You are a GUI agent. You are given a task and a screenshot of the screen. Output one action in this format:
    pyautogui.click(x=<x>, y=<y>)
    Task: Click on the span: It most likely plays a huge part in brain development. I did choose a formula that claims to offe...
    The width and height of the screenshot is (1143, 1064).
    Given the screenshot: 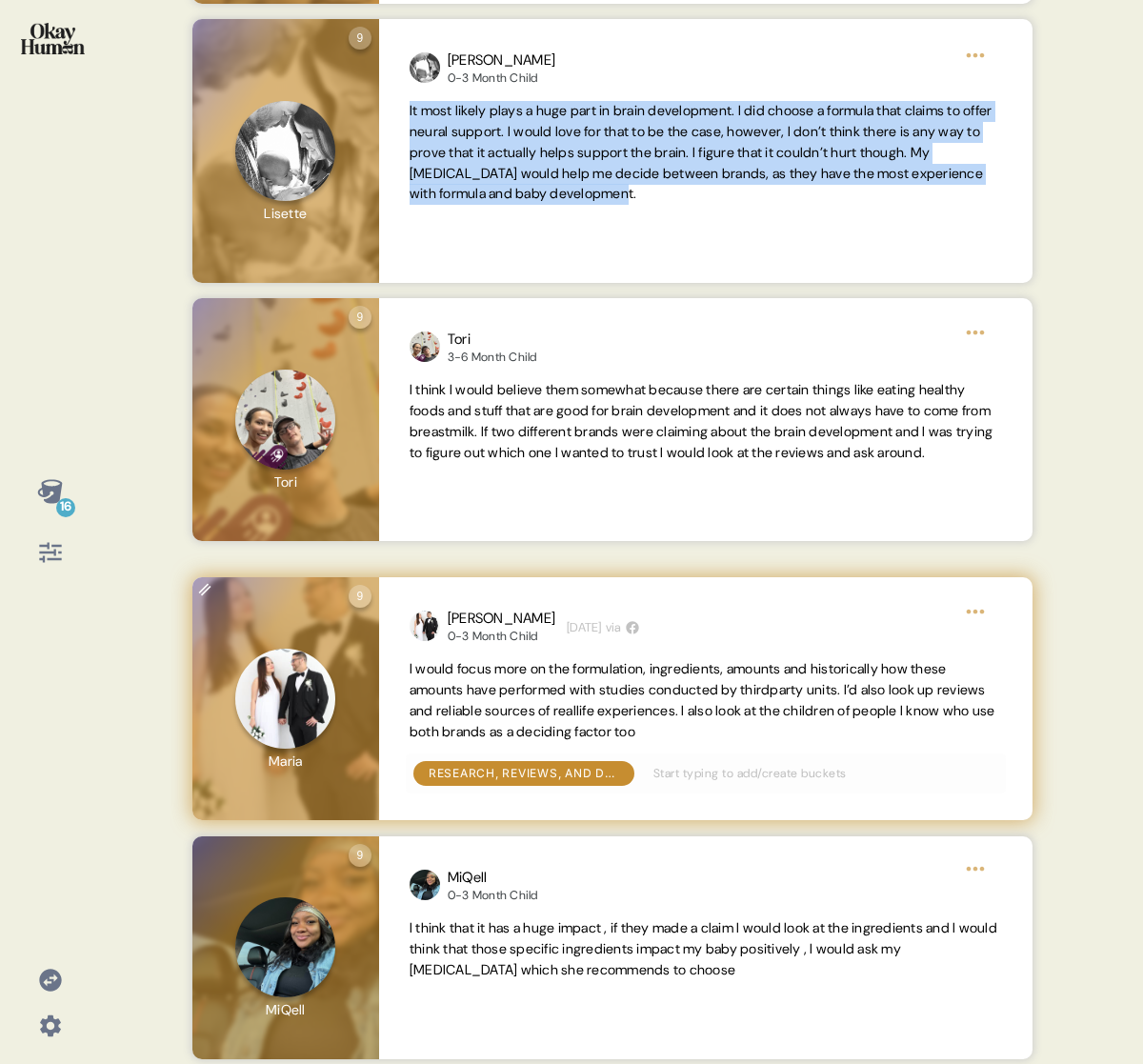 What is the action you would take?
    pyautogui.click(x=701, y=152)
    